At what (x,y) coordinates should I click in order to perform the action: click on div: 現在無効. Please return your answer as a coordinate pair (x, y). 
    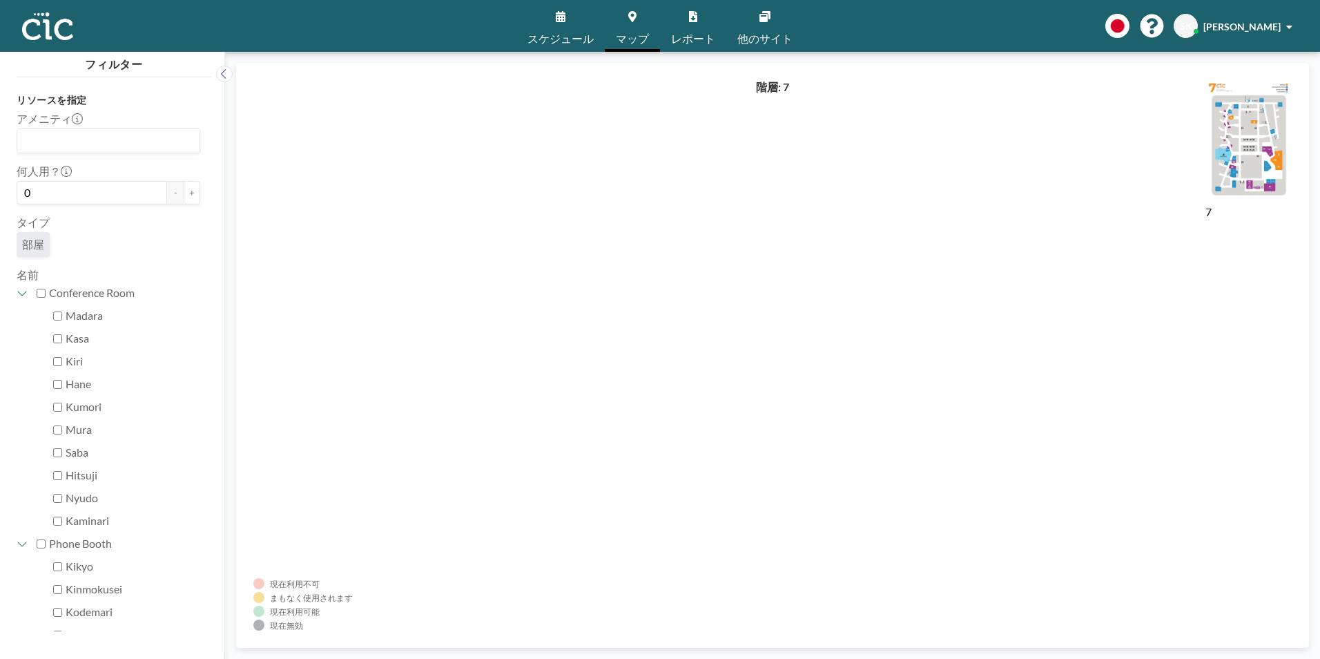
    Looking at the image, I should click on (287, 625).